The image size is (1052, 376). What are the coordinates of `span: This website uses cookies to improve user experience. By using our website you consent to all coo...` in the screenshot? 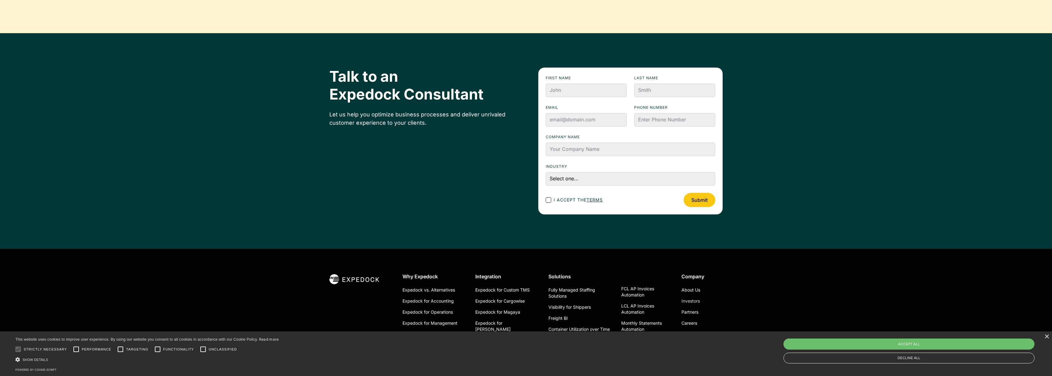 It's located at (136, 340).